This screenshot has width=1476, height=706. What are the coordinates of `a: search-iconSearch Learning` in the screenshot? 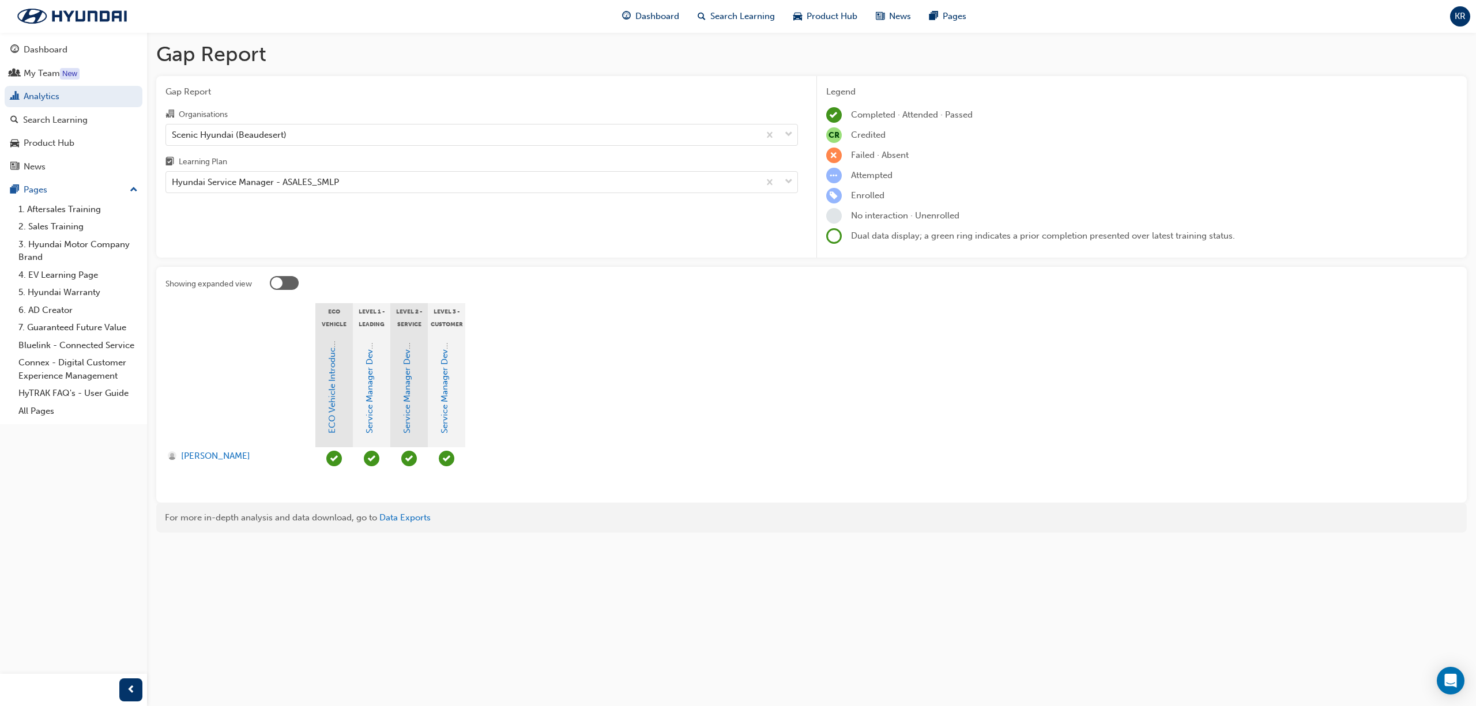 It's located at (736, 16).